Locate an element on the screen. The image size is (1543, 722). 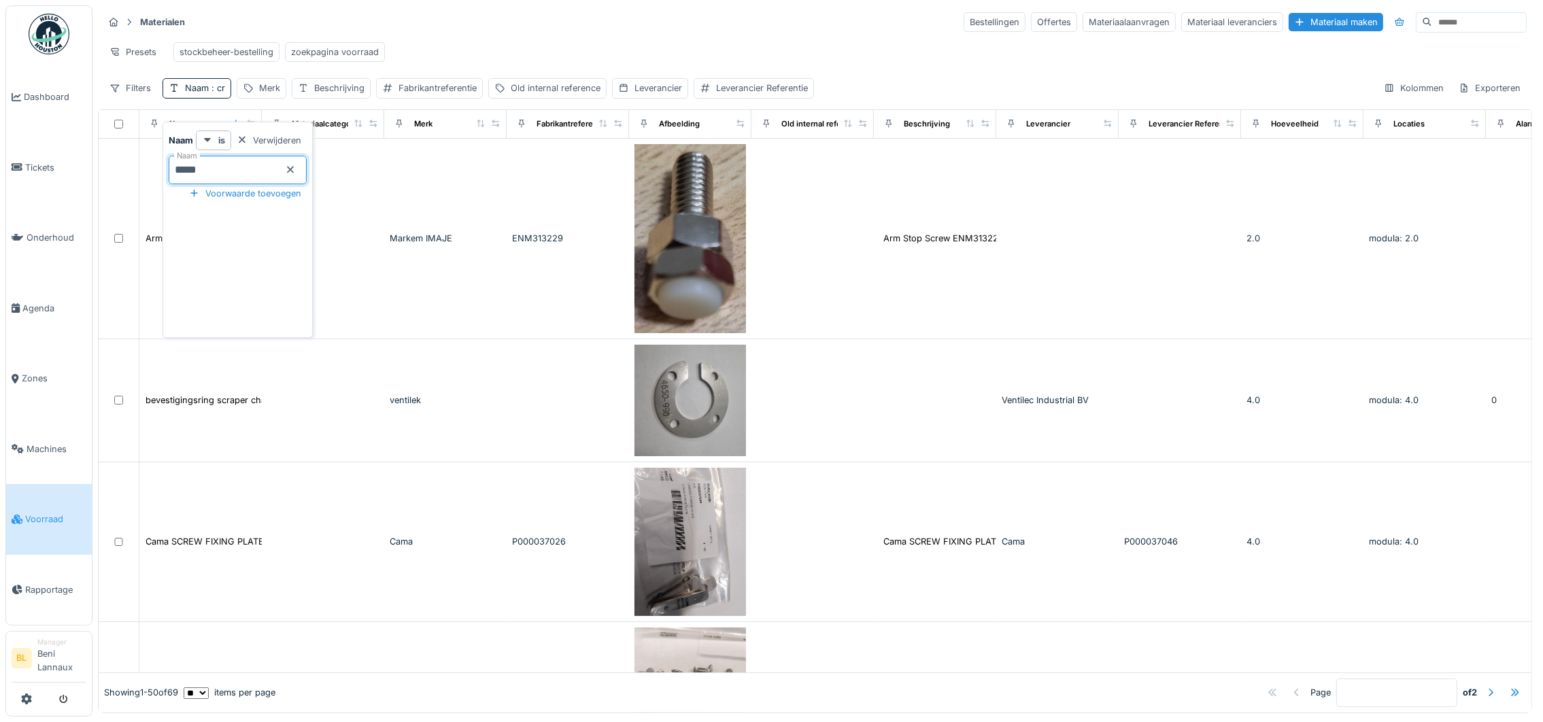
div: 2.0 is located at coordinates (1302, 238).